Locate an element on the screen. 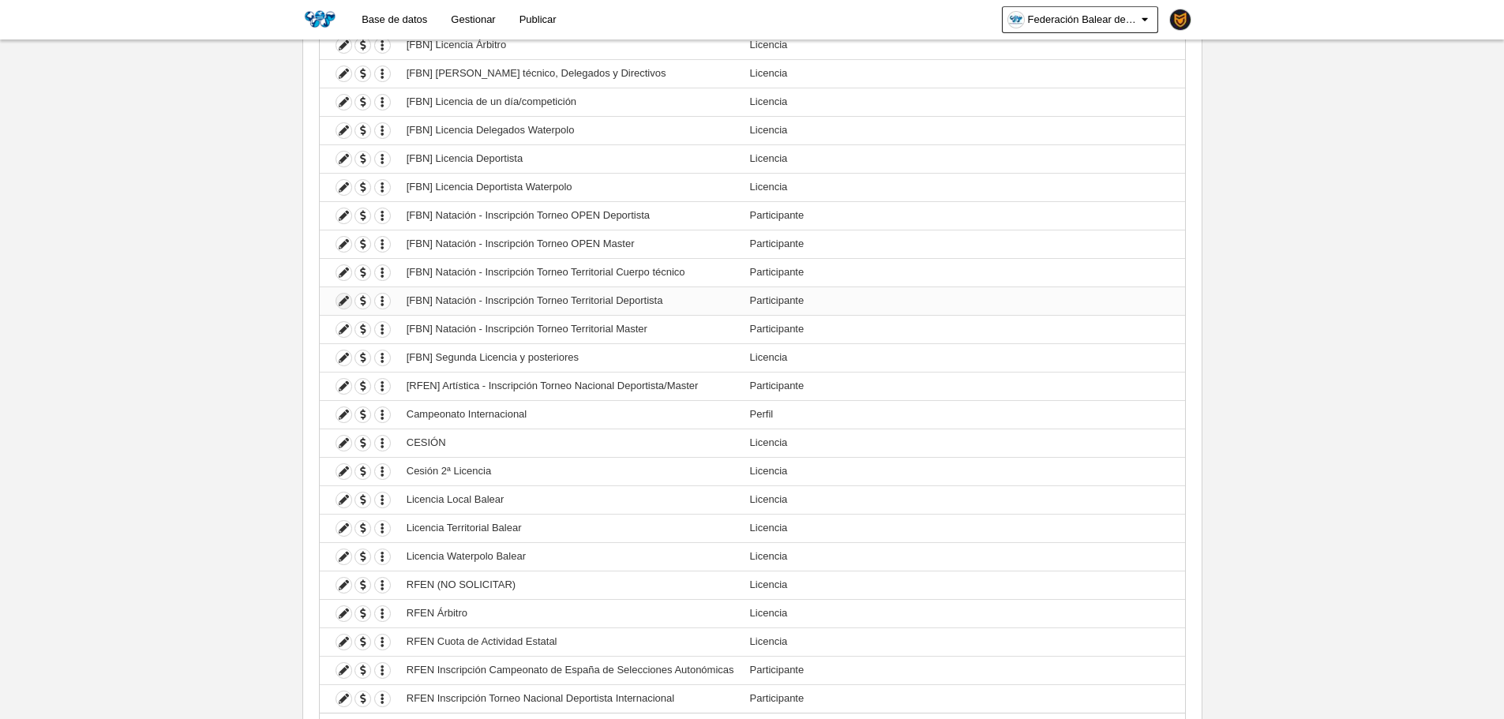  img: PaK018JKw3ps.30x30.jpg is located at coordinates (1181, 20).